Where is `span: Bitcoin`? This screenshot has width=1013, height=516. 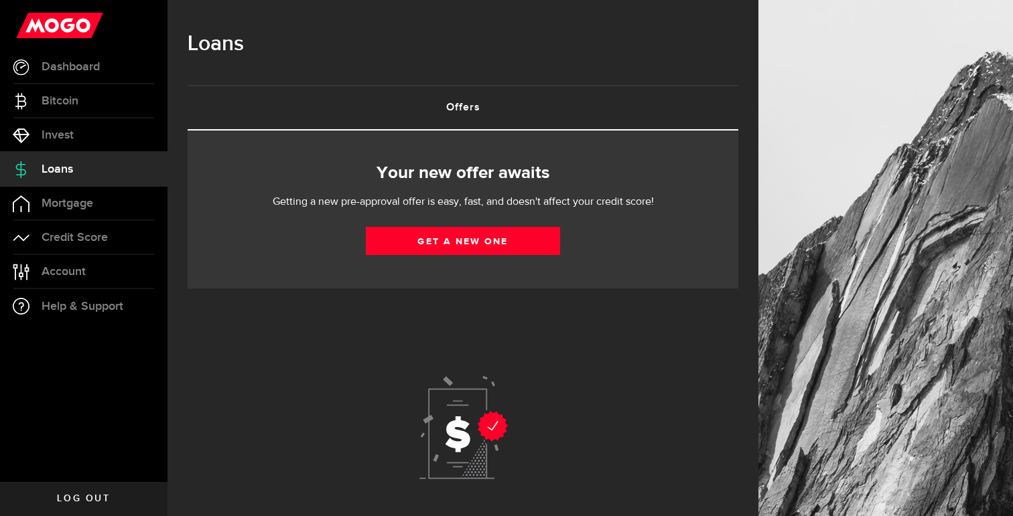 span: Bitcoin is located at coordinates (60, 101).